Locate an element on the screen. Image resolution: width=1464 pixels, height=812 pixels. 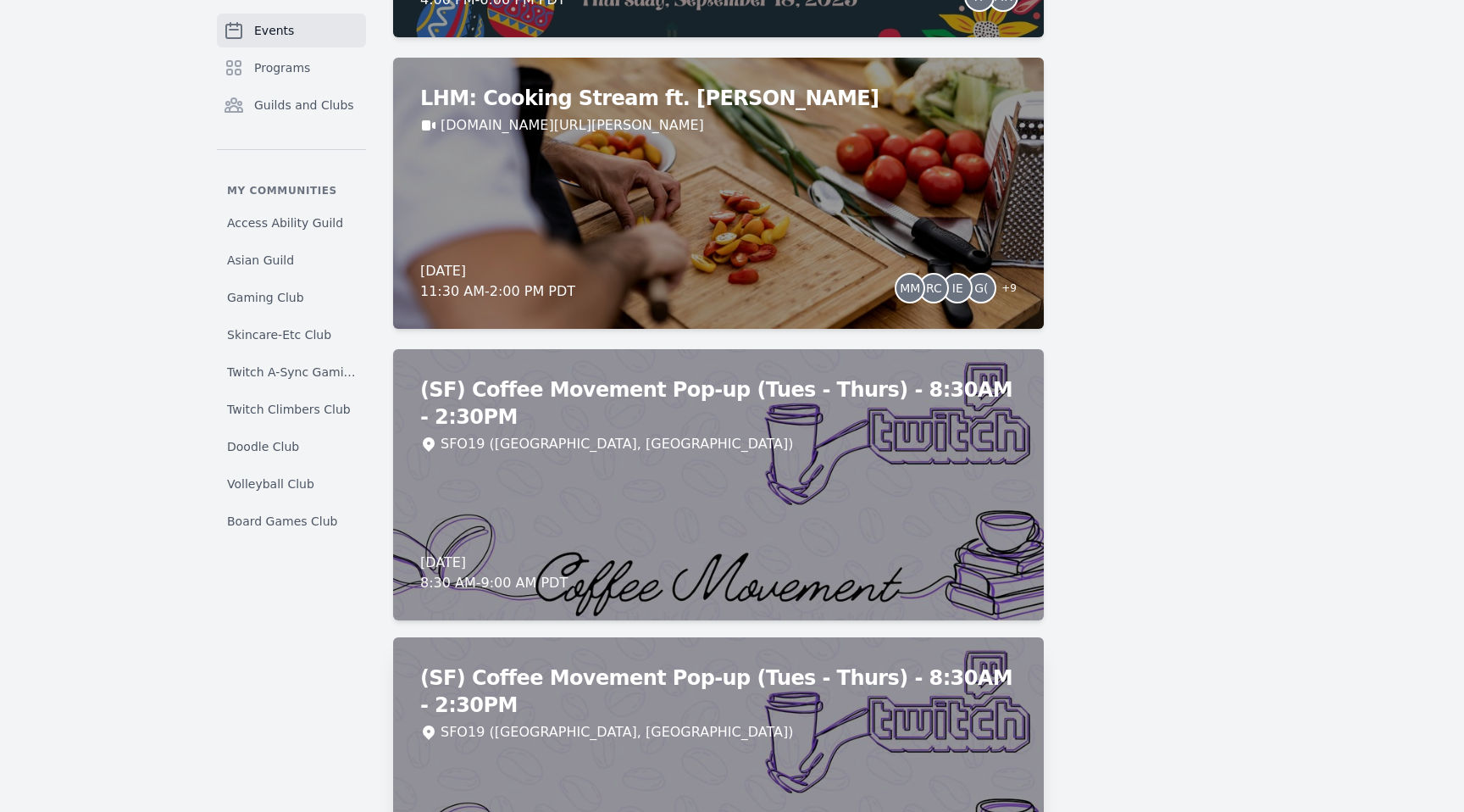
a: Twitch A-Sync Gaming (TAG) Club is located at coordinates (292, 371).